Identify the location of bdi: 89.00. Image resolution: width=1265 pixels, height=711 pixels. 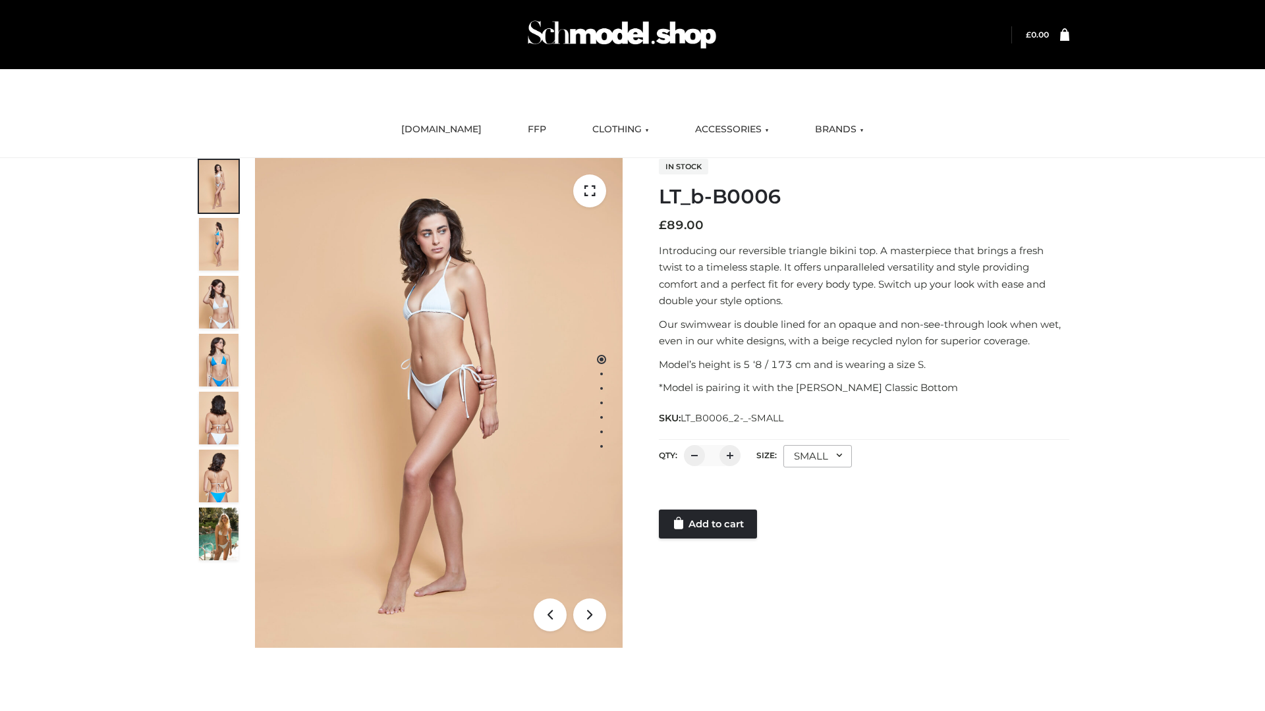
(681, 225).